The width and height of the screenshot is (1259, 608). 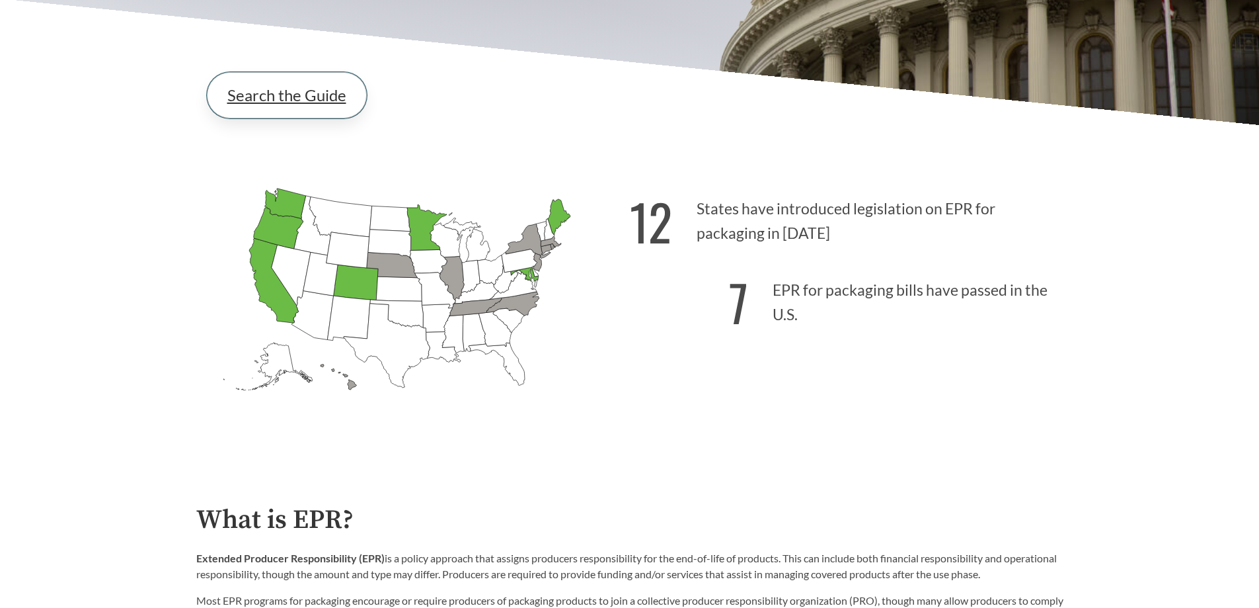 What do you see at coordinates (287, 95) in the screenshot?
I see `a: Search the Guide` at bounding box center [287, 95].